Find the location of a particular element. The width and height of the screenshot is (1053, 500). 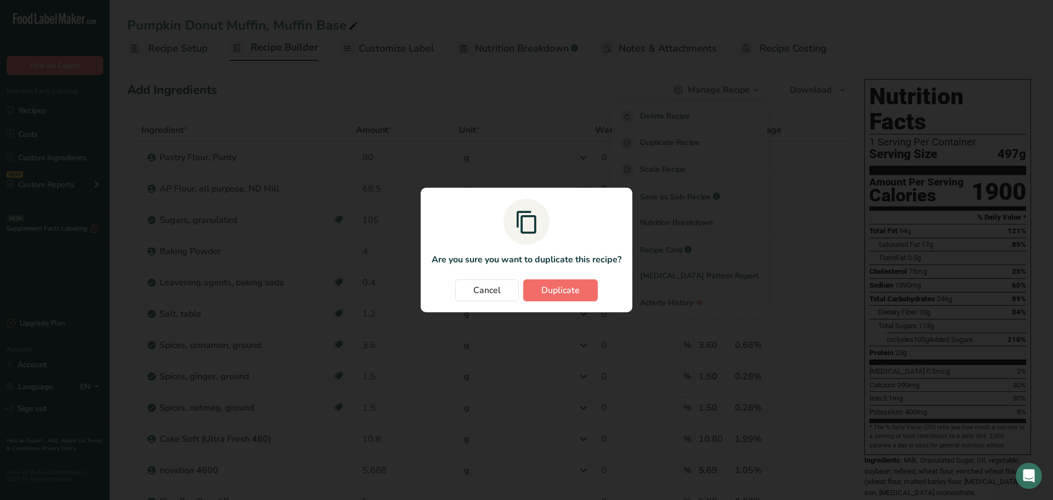

span: Duplicate is located at coordinates (561, 290).